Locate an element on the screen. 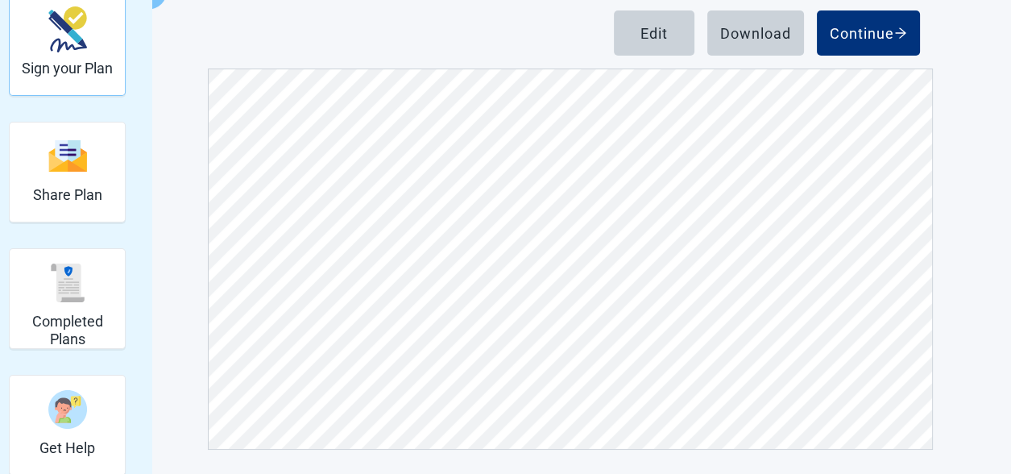 The height and width of the screenshot is (474, 1011). div: Edit is located at coordinates (654, 33).